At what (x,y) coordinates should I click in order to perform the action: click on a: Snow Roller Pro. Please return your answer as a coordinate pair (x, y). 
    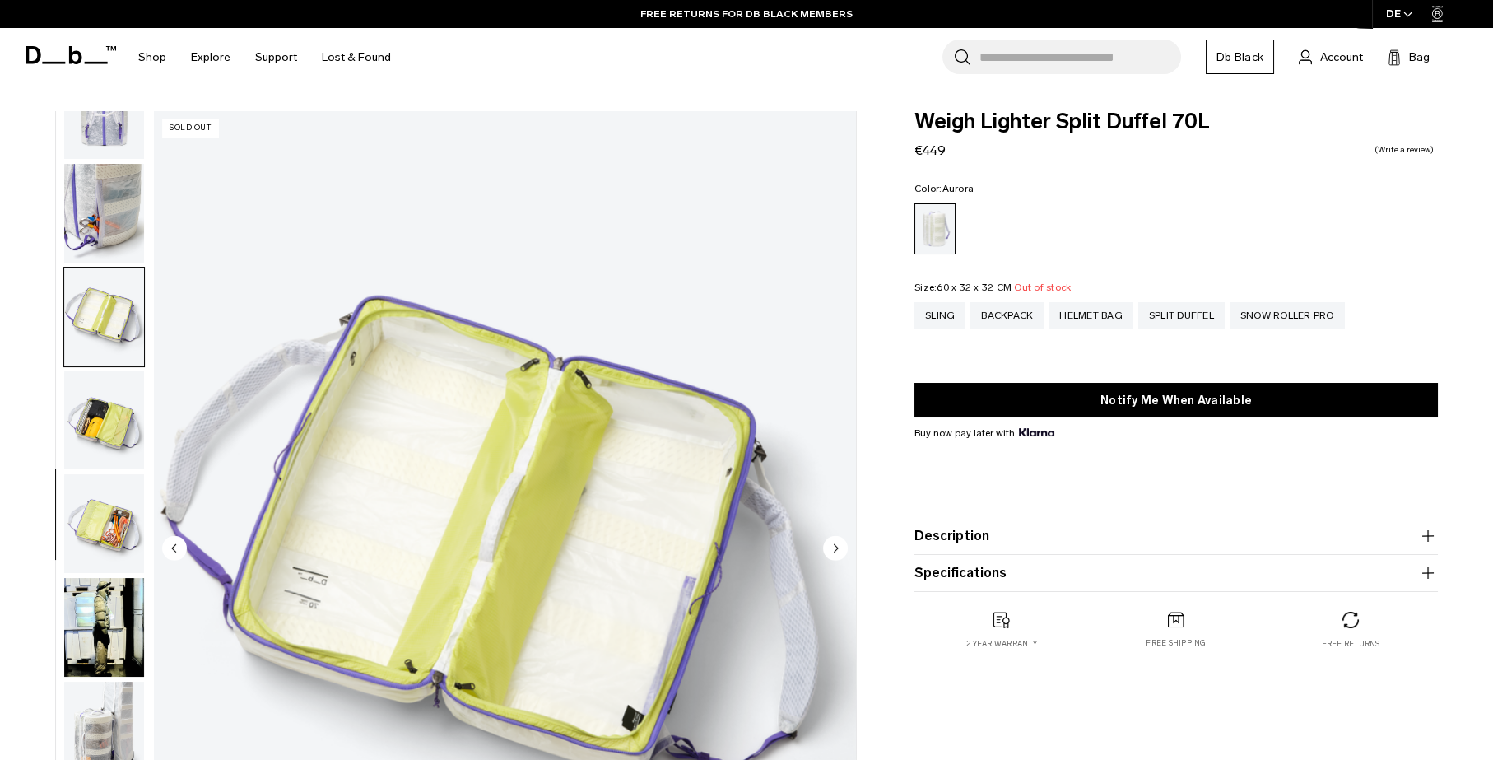
    Looking at the image, I should click on (1288, 315).